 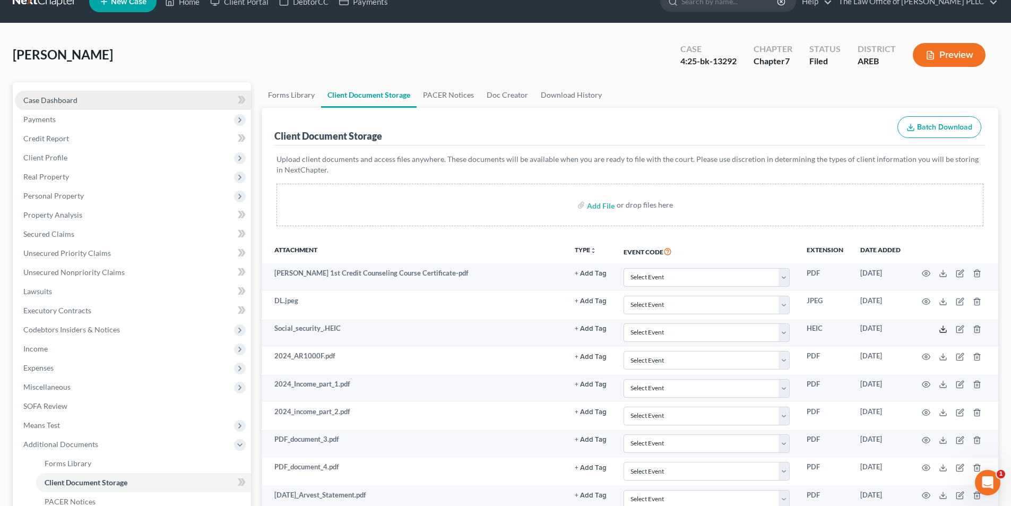 What do you see at coordinates (60, 444) in the screenshot?
I see `span: Additional Documents` at bounding box center [60, 444].